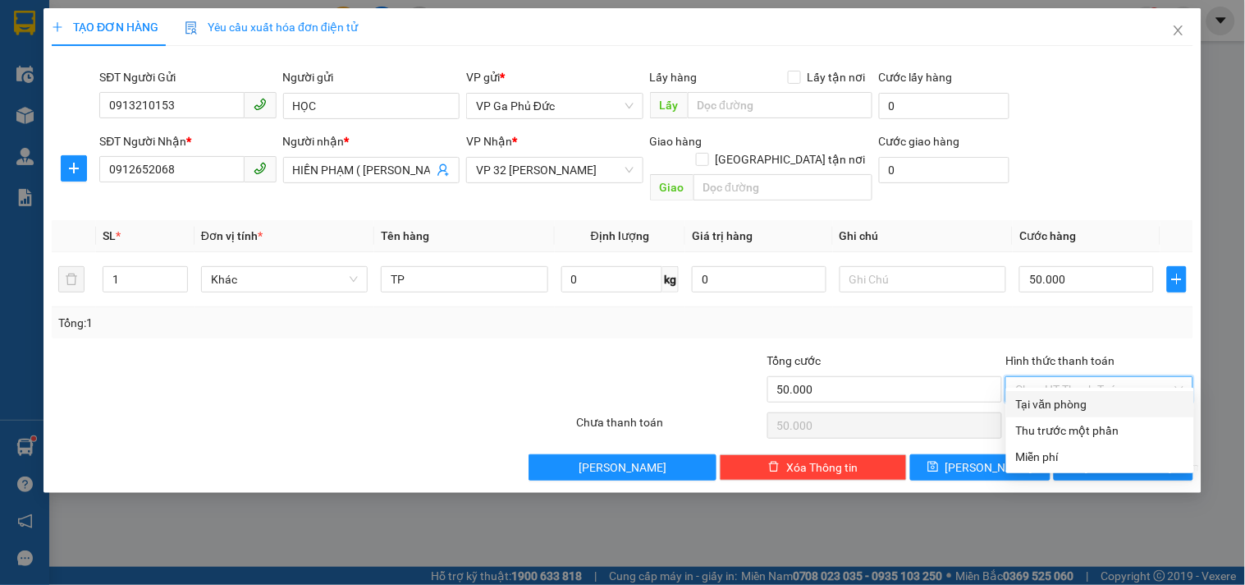 The image size is (1245, 585). Describe the element at coordinates (669, 105) in the screenshot. I see `span: Lấy` at that location.